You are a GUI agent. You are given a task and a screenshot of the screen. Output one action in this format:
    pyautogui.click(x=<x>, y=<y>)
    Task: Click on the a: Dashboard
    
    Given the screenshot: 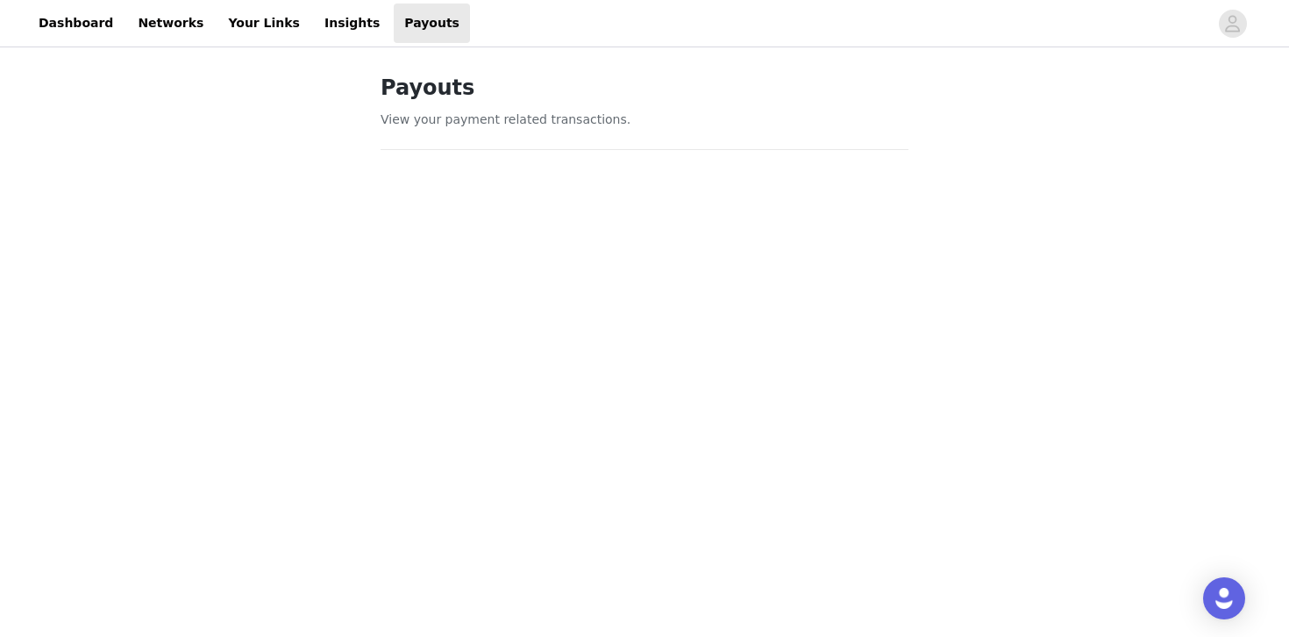 What is the action you would take?
    pyautogui.click(x=75, y=23)
    